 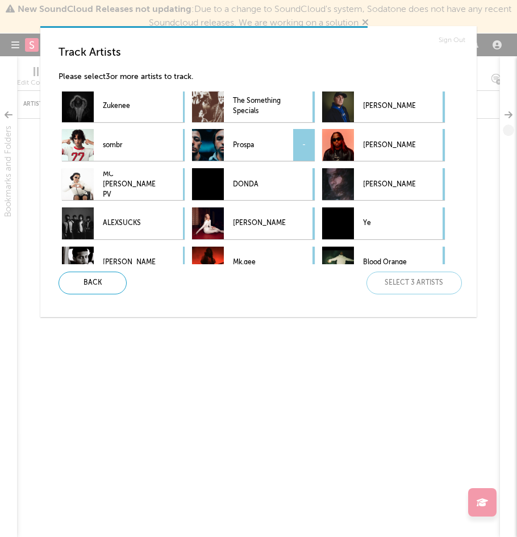 What do you see at coordinates (259, 145) in the screenshot?
I see `p: Prospa` at bounding box center [259, 145].